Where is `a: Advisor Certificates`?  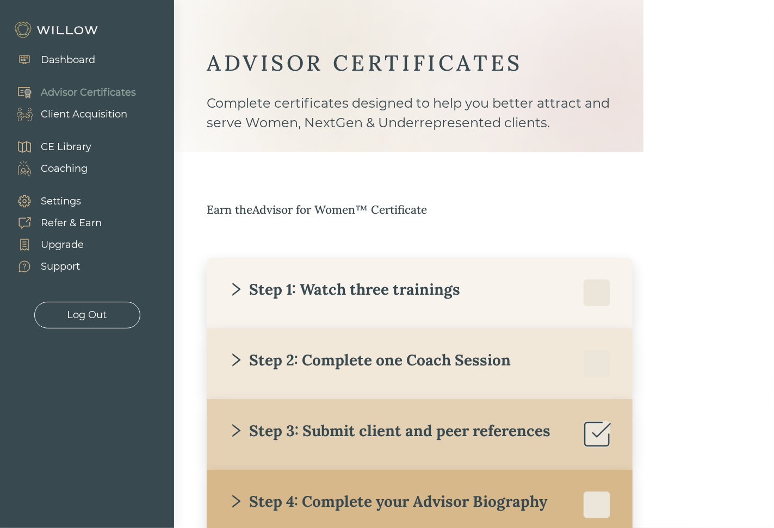
a: Advisor Certificates is located at coordinates (71, 93).